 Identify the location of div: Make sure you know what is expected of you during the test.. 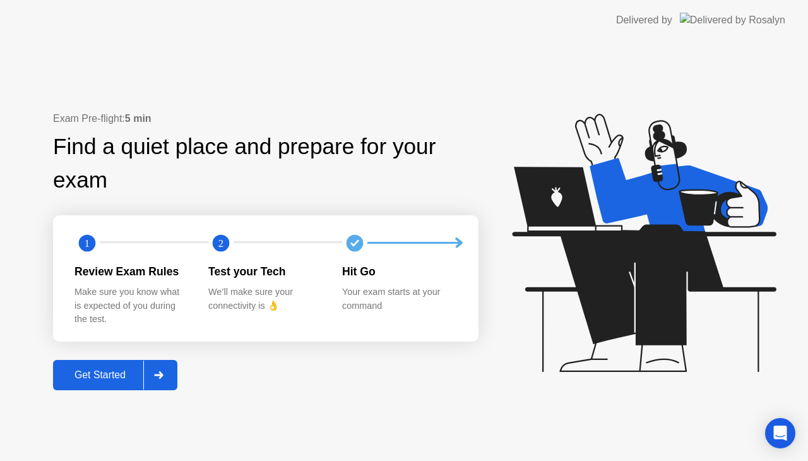
(131, 305).